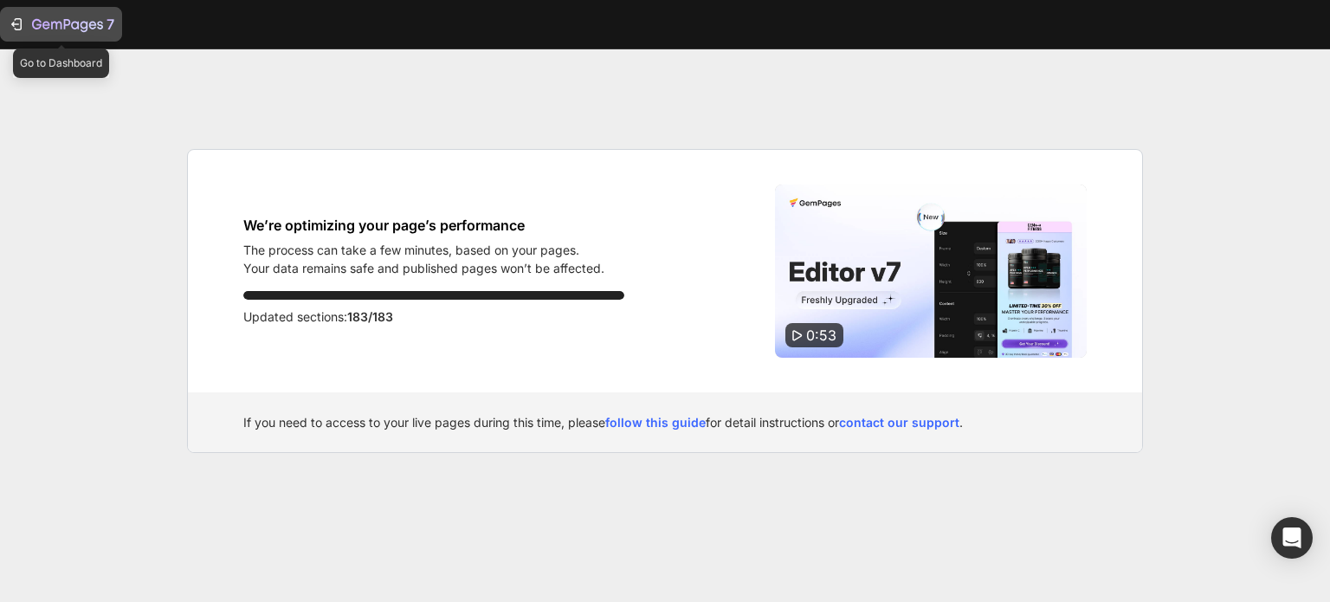 This screenshot has height=602, width=1330. What do you see at coordinates (931, 271) in the screenshot?
I see `img: Video thumbnail` at bounding box center [931, 271].